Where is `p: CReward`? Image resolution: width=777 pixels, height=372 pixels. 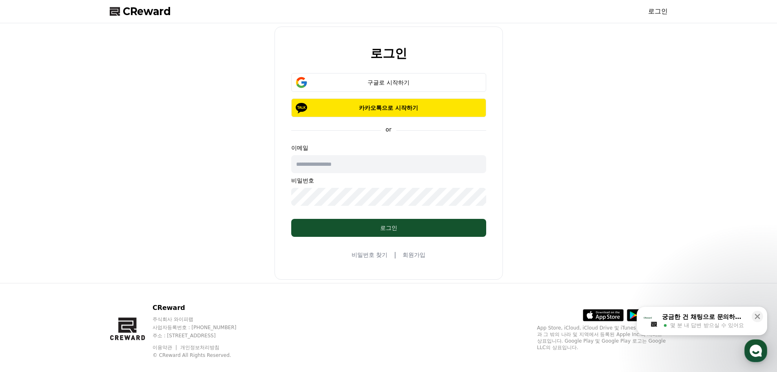 p: CReward is located at coordinates (202, 308).